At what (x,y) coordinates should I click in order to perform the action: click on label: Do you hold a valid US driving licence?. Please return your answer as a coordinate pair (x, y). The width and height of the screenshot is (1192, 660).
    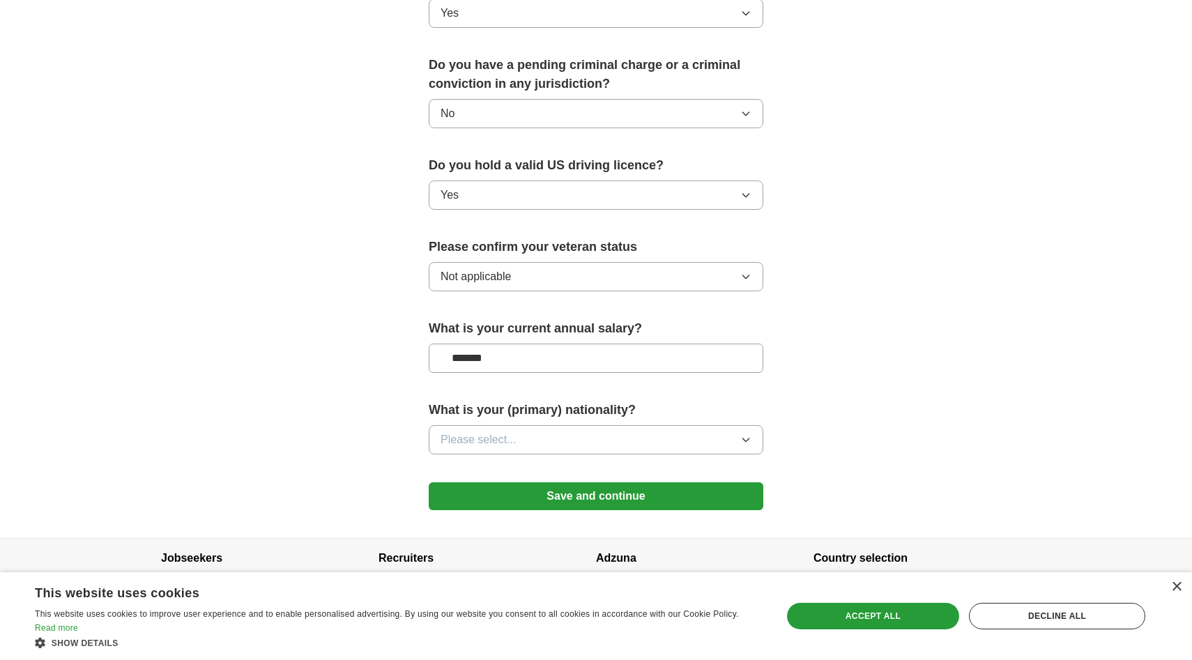
    Looking at the image, I should click on (596, 165).